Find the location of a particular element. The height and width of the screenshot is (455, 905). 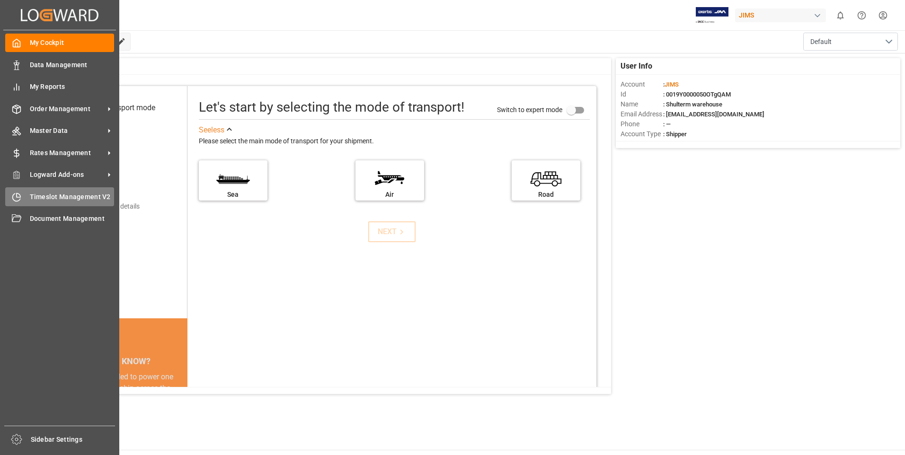

span: Data Management is located at coordinates (72, 65).